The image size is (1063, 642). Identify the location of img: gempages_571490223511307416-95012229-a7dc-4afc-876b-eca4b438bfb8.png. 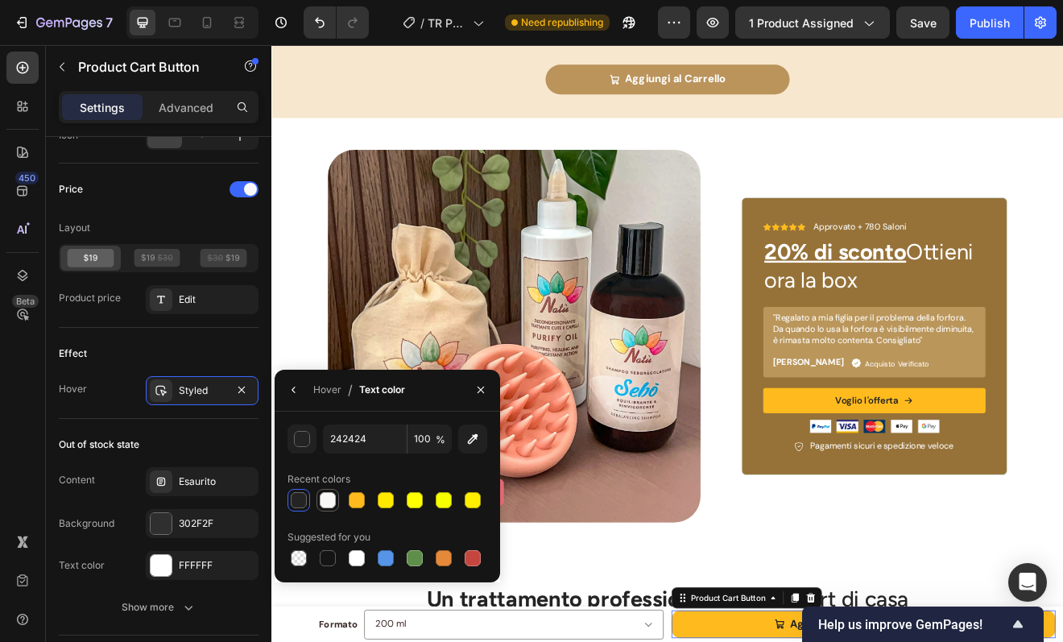
(801, 465).